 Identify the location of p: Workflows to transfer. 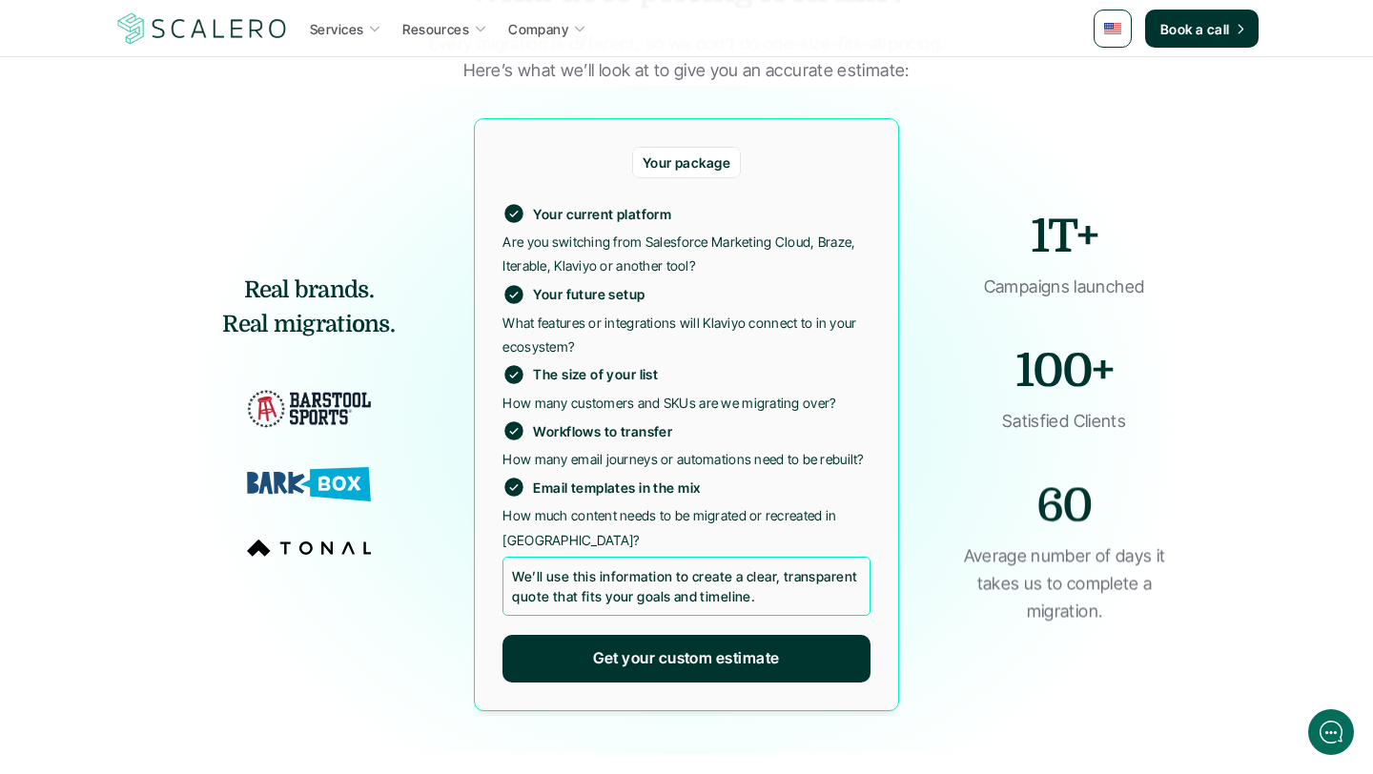
(603, 431).